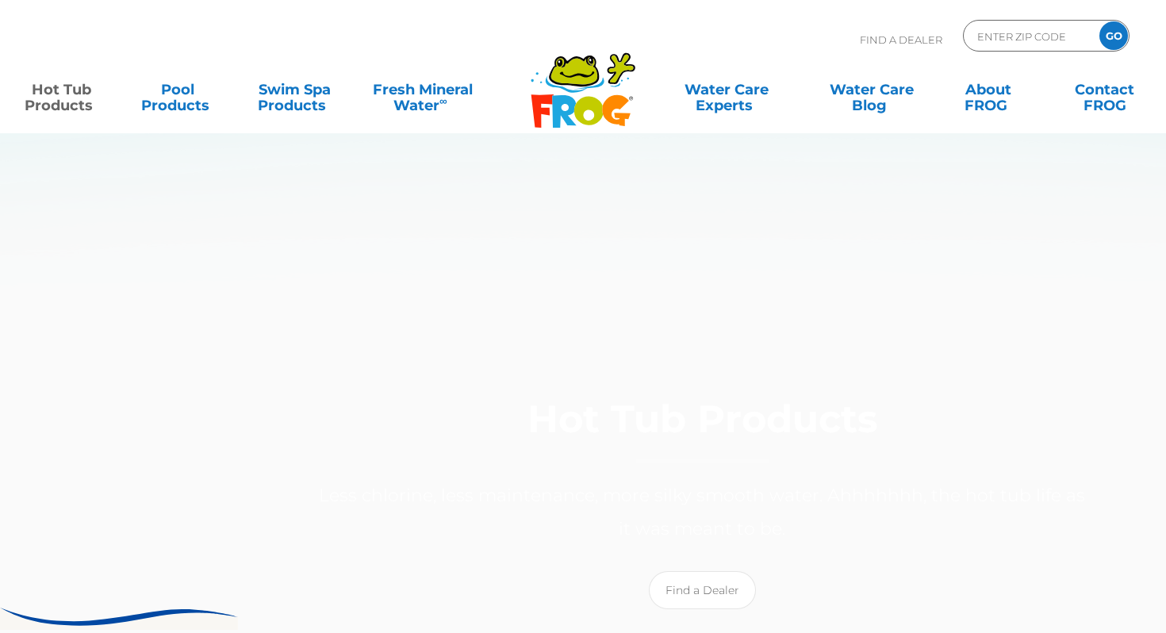  What do you see at coordinates (422, 90) in the screenshot?
I see `a: Fresh MineralWater∞` at bounding box center [422, 90].